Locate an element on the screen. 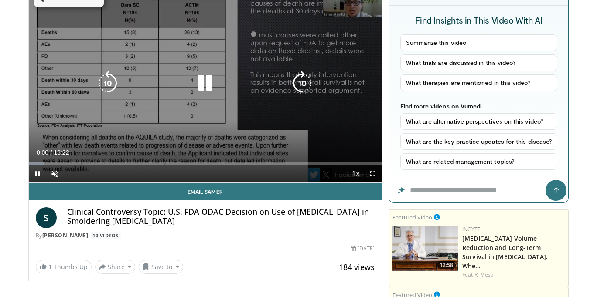 This screenshot has width=597, height=297. div: Progress Bar is located at coordinates (205, 163).